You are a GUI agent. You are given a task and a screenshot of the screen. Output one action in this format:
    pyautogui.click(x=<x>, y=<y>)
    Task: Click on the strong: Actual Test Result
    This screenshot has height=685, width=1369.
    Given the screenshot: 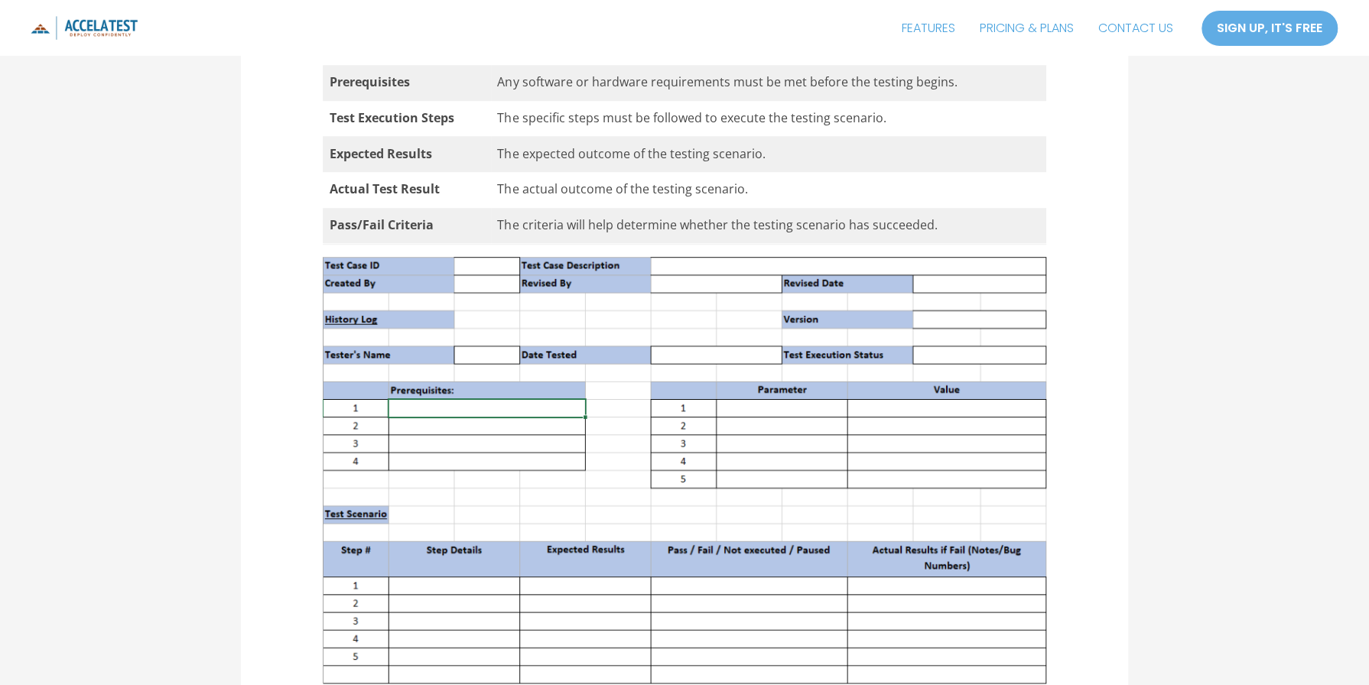 What is the action you would take?
    pyautogui.click(x=385, y=189)
    